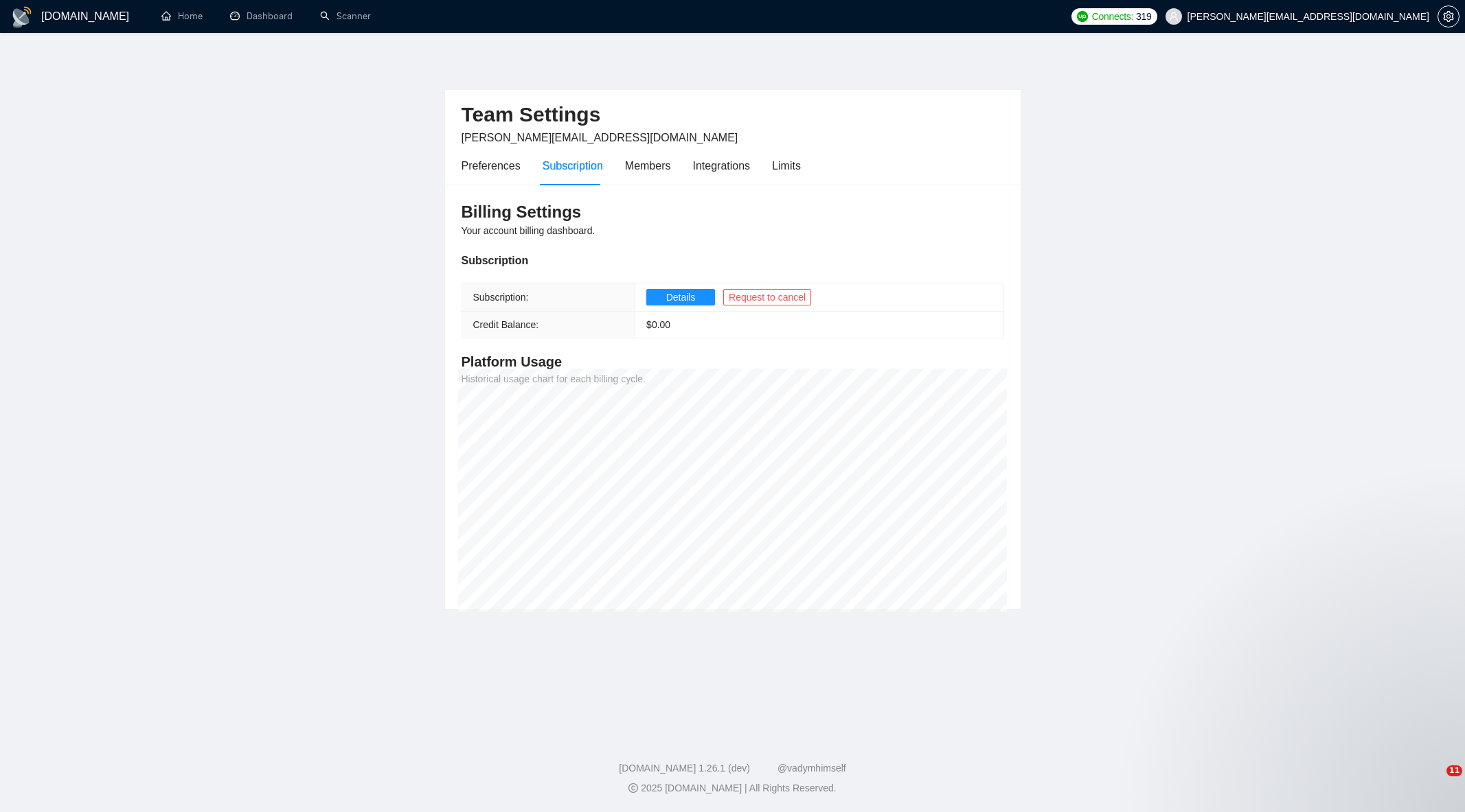 The height and width of the screenshot is (812, 1465). Describe the element at coordinates (680, 297) in the screenshot. I see `span: Details` at that location.